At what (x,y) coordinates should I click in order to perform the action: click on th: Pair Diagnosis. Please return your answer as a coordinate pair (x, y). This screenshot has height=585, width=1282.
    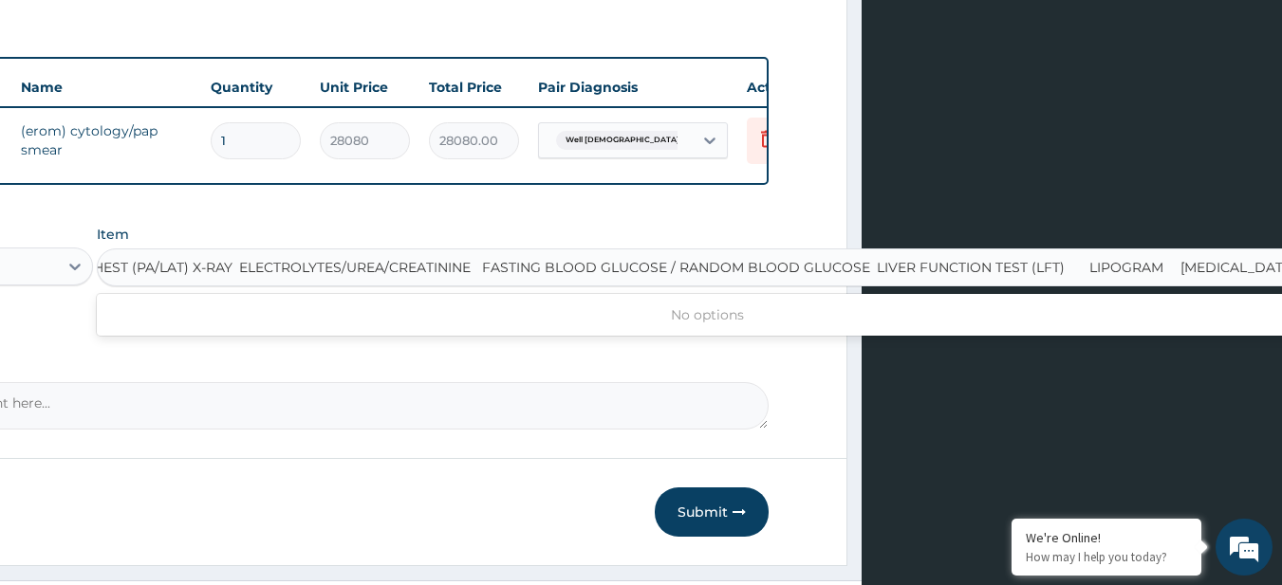
    Looking at the image, I should click on (633, 87).